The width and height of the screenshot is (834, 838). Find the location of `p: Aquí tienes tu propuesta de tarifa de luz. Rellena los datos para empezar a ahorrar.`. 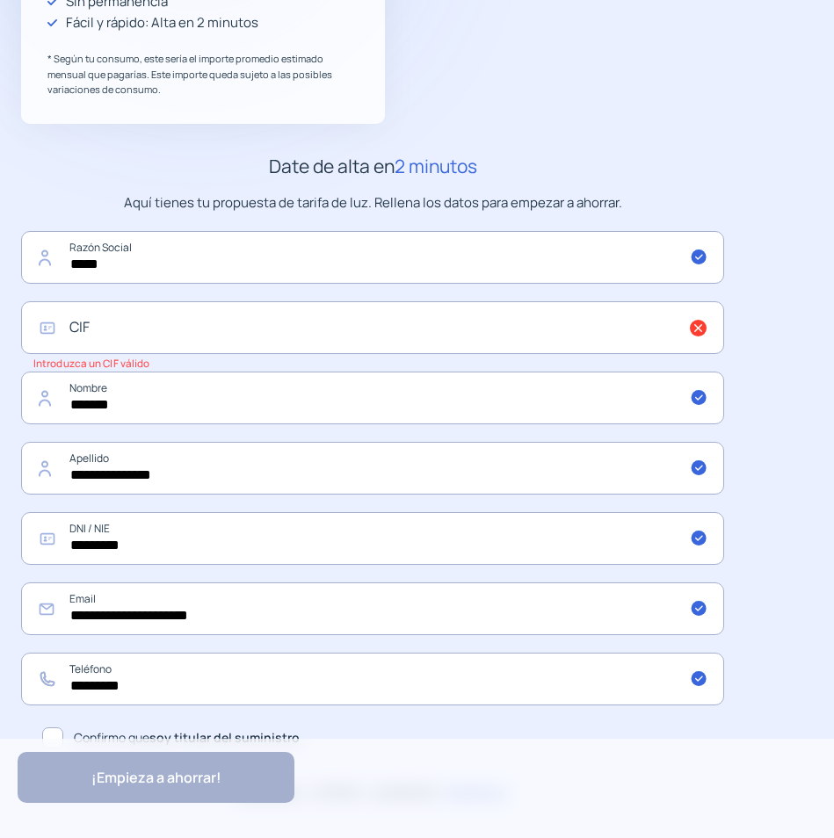

p: Aquí tienes tu propuesta de tarifa de luz. Rellena los datos para empezar a ahorrar. is located at coordinates (373, 203).